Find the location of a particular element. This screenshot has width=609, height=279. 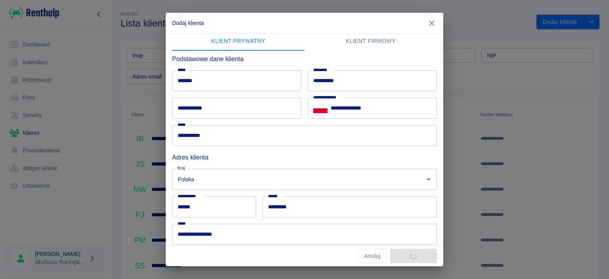

button: Anuluj is located at coordinates (373, 256).